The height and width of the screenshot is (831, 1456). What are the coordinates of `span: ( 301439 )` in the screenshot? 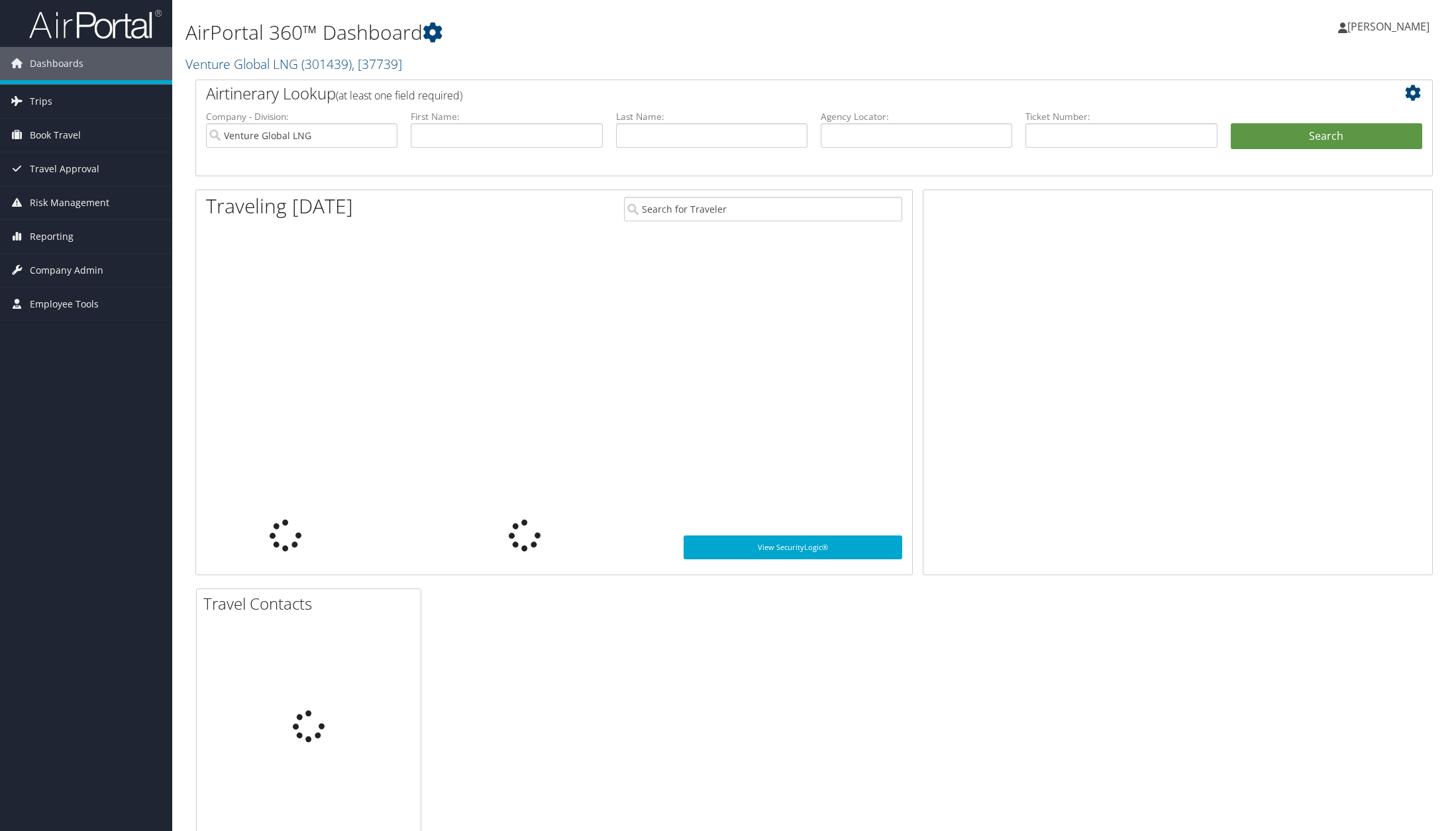 It's located at (326, 64).